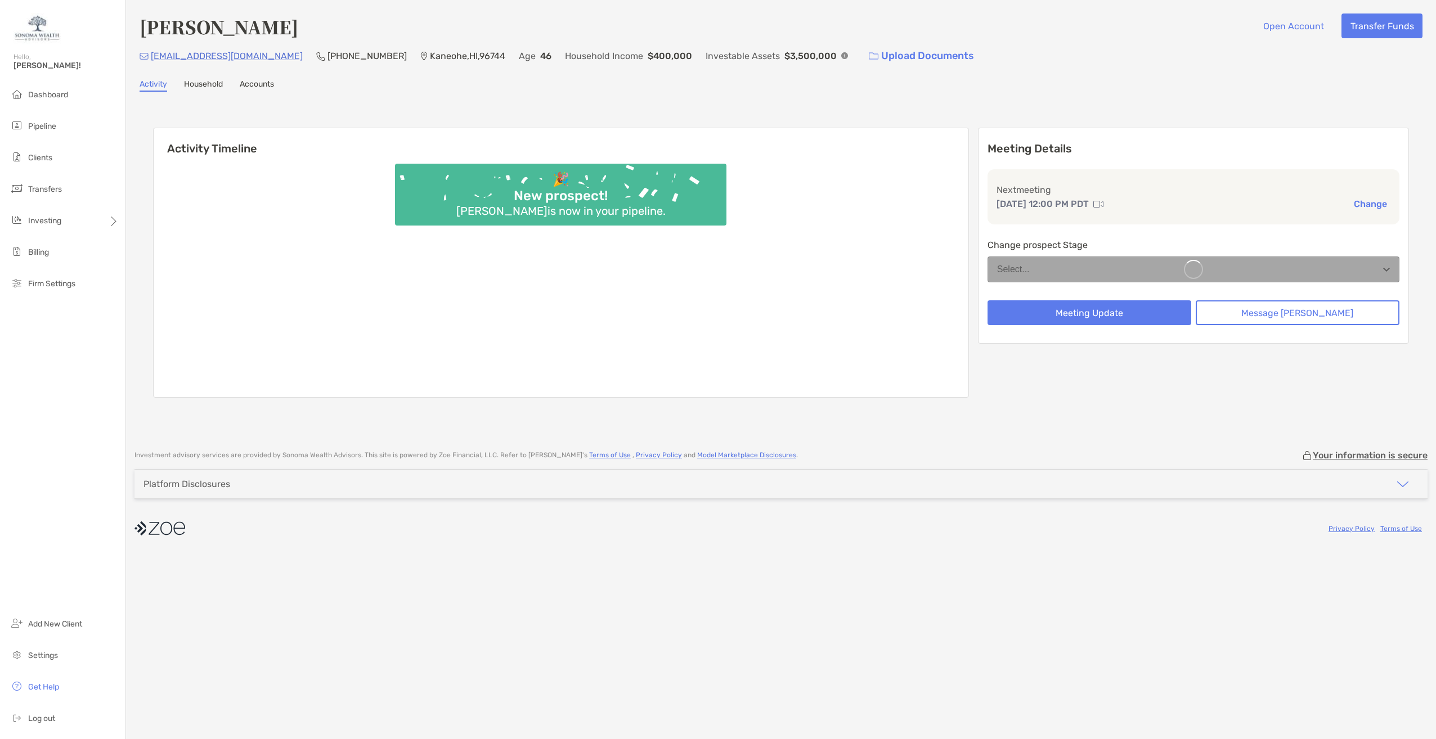  I want to click on img: icon arrow, so click(1403, 485).